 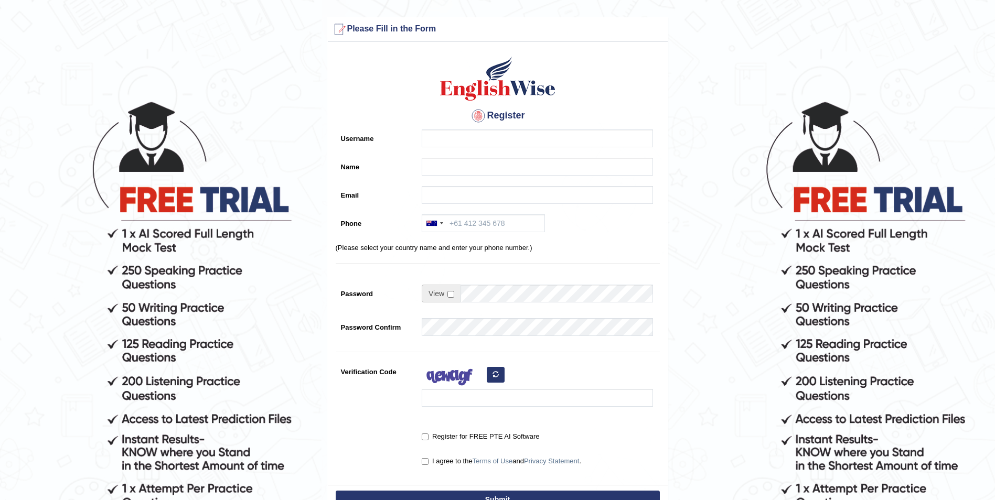 What do you see at coordinates (502, 462) in the screenshot?
I see `label: I agree to the and .` at bounding box center [502, 462].